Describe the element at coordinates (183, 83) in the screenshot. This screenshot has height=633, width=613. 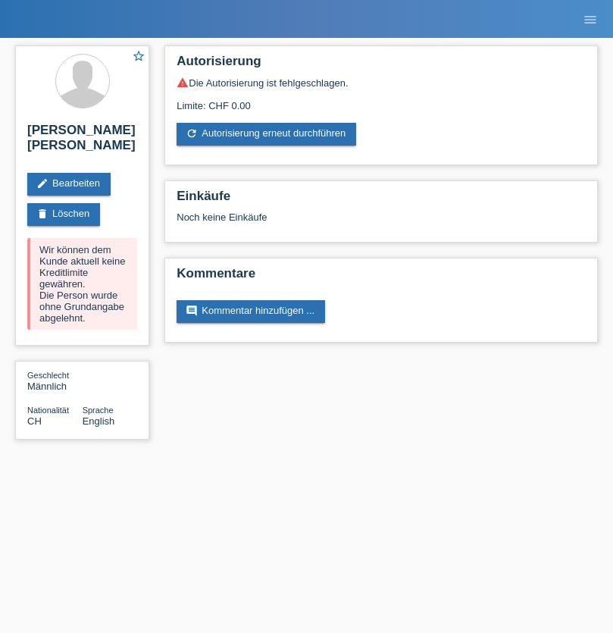
I see `i: warning` at that location.